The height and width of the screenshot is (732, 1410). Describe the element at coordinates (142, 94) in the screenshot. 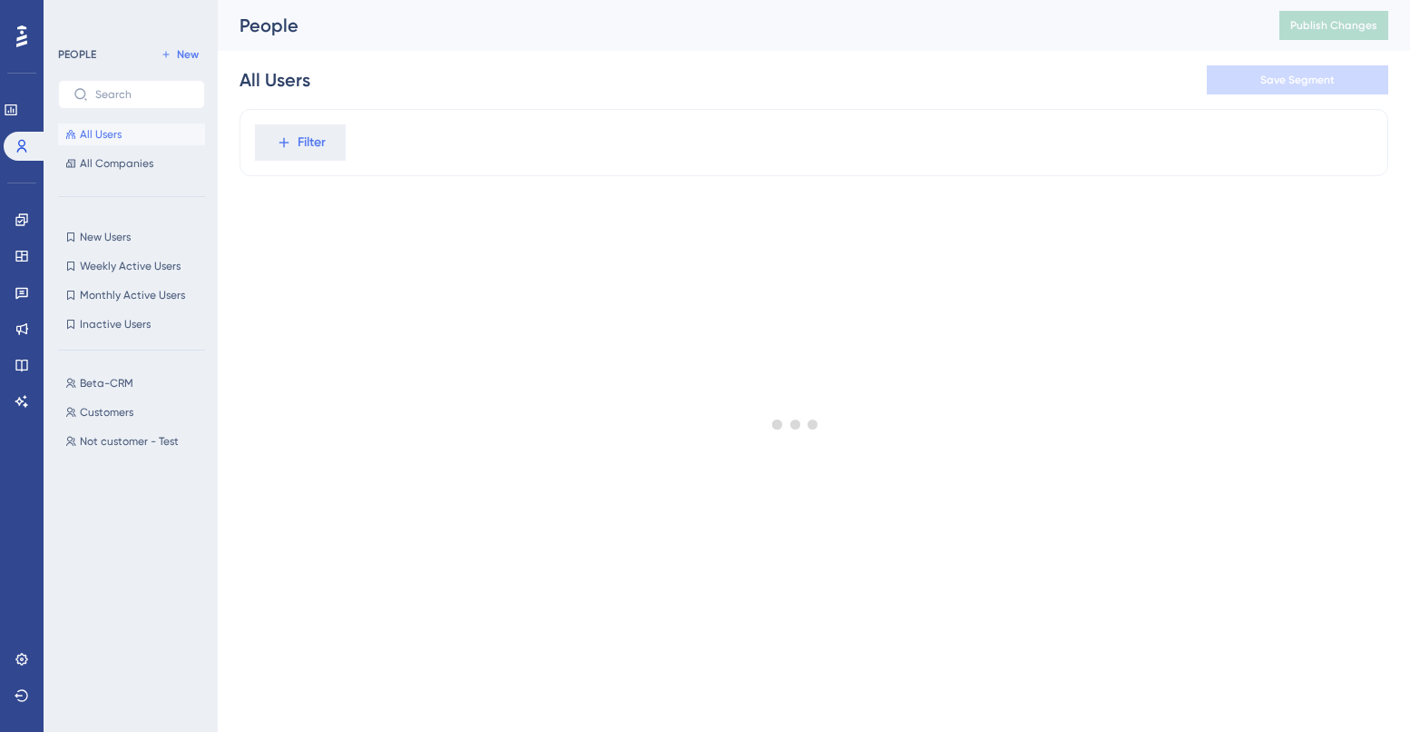

I see `input: Search` at that location.